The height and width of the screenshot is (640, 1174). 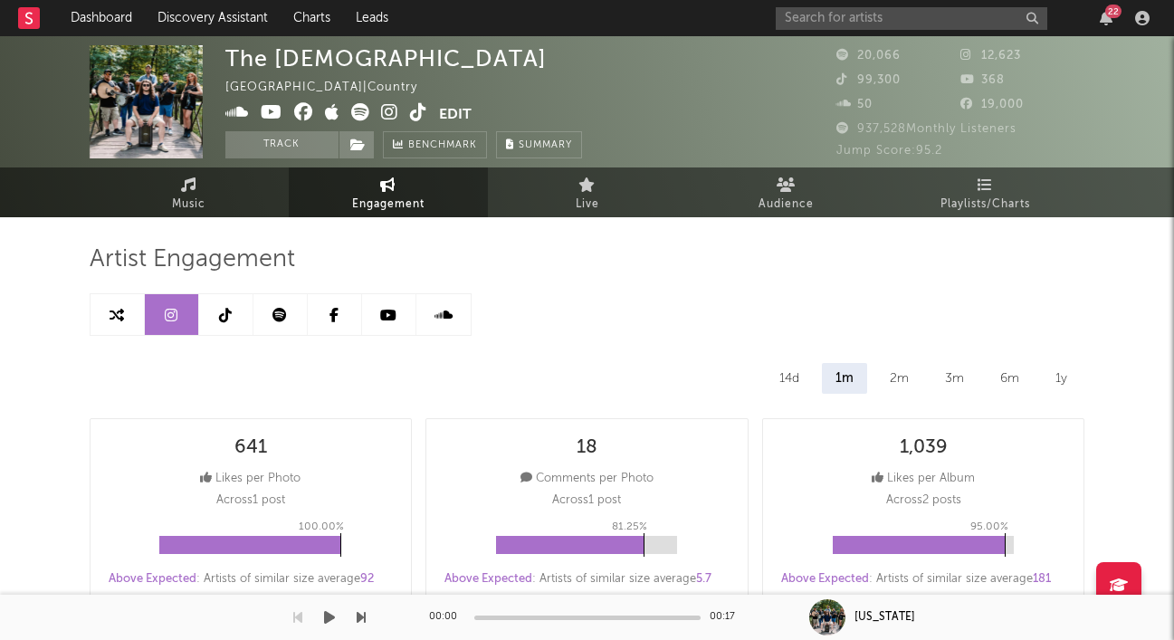 I want to click on button: Edit, so click(x=455, y=114).